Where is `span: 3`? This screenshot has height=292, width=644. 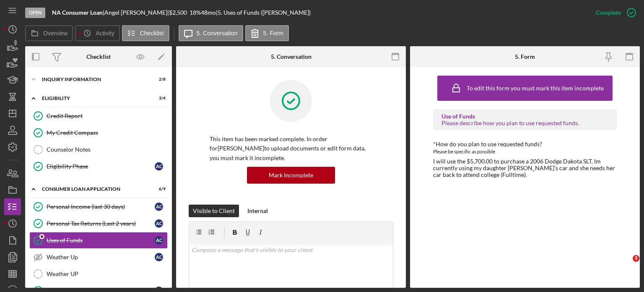 span: 3 is located at coordinates (636, 258).